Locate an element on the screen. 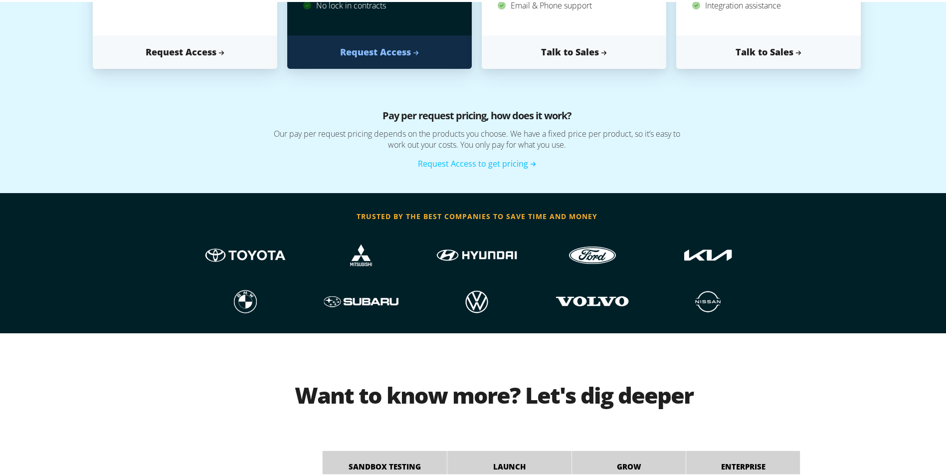  img: Ford logo is located at coordinates (593, 253).